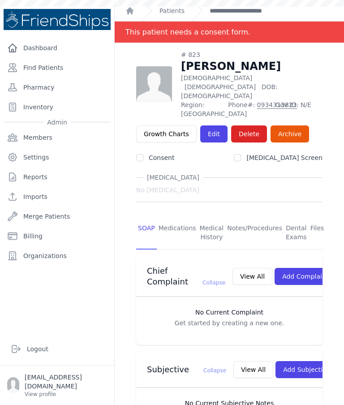 Image resolution: width=344 pixels, height=405 pixels. Describe the element at coordinates (57, 87) in the screenshot. I see `a: Pharmacy` at that location.